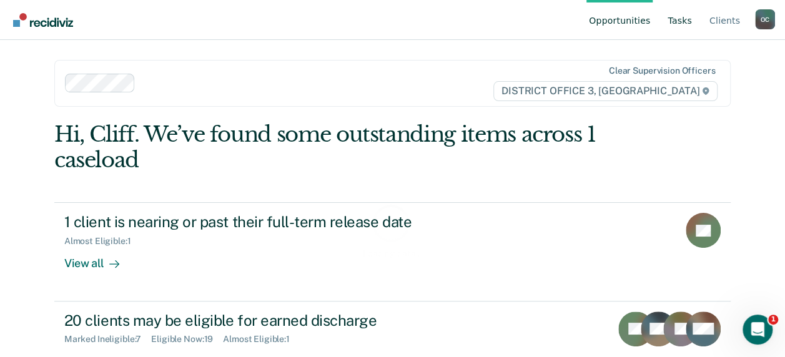  What do you see at coordinates (187, 339) in the screenshot?
I see `div: Eligible Now : 19` at bounding box center [187, 339].